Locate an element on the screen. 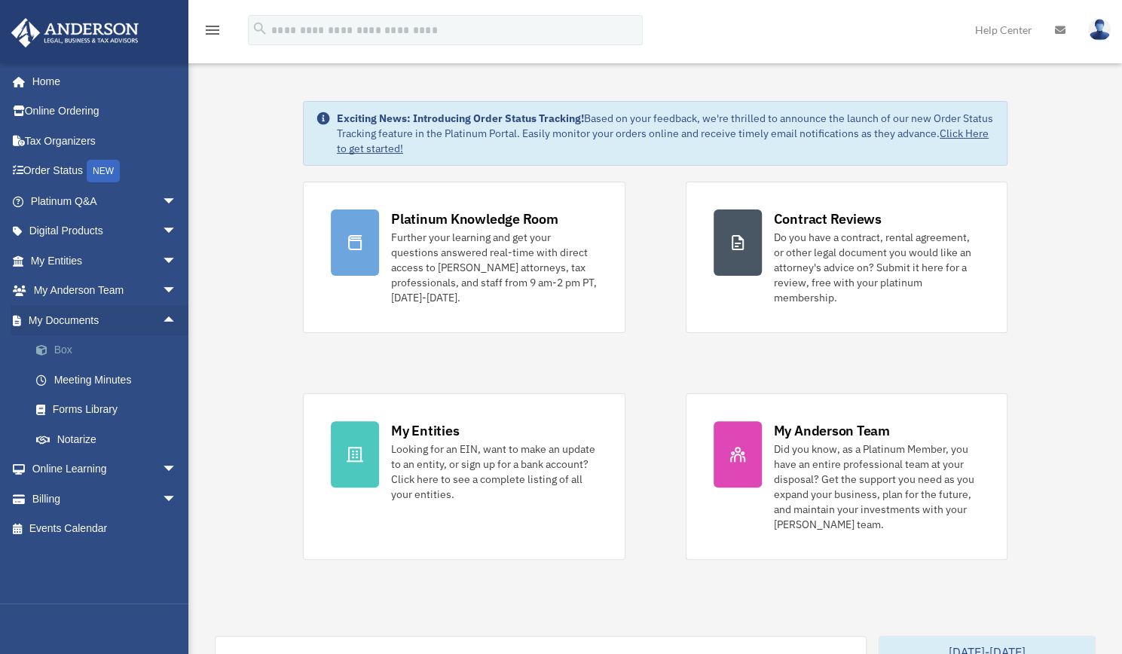 This screenshot has width=1122, height=654. a: Home is located at coordinates (101, 81).